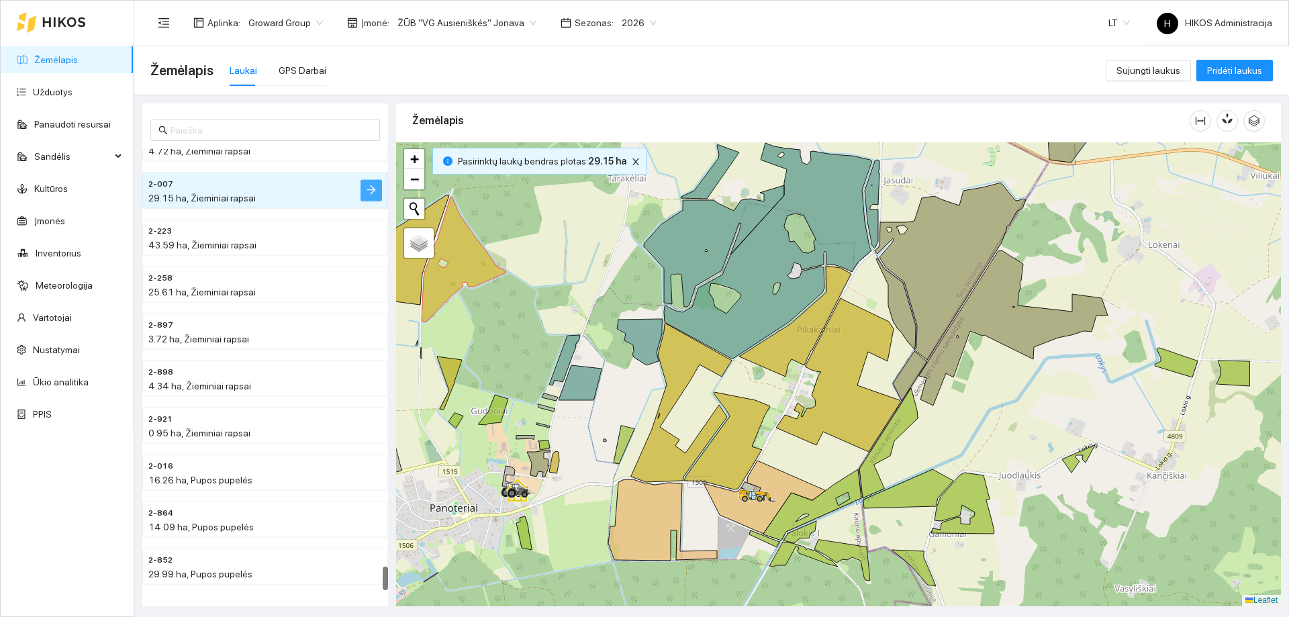 This screenshot has height=617, width=1289. I want to click on span: 2026, so click(639, 23).